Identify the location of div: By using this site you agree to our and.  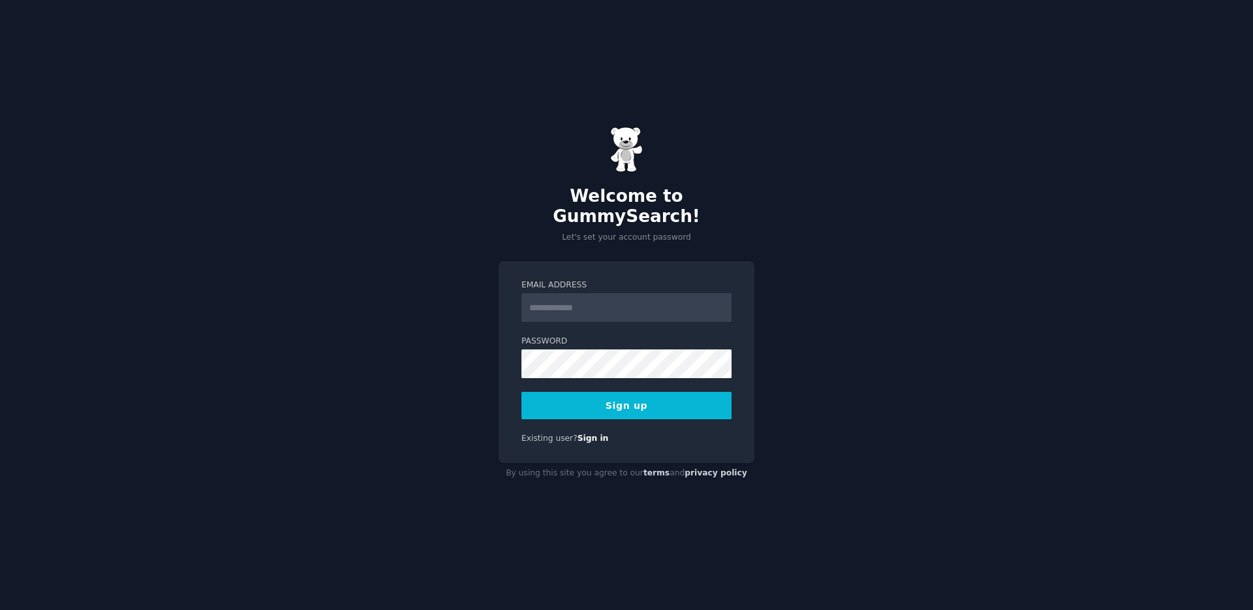
(627, 473).